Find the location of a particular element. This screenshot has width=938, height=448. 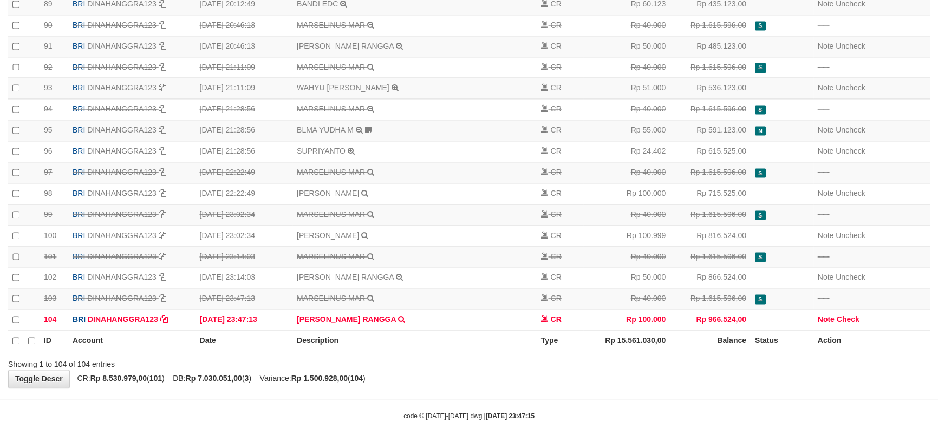

strong: 101 is located at coordinates (155, 379).